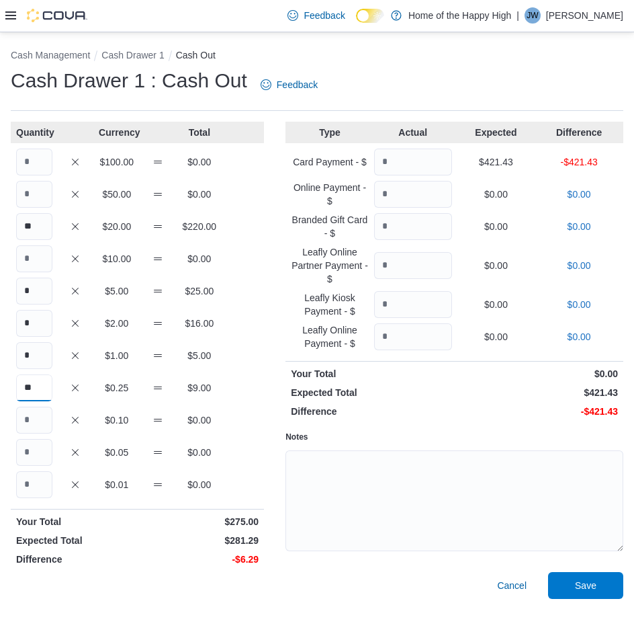  I want to click on p: $0.25, so click(117, 388).